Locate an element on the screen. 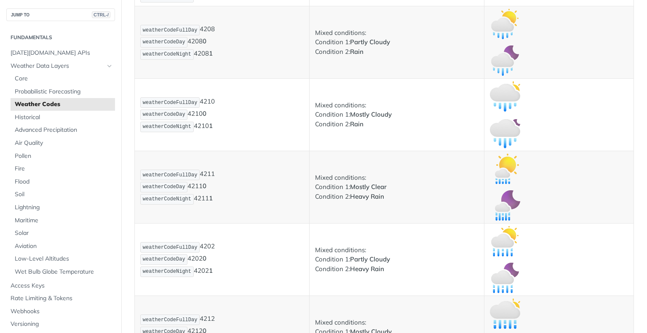 The image size is (647, 333). span: Fire is located at coordinates (64, 169).